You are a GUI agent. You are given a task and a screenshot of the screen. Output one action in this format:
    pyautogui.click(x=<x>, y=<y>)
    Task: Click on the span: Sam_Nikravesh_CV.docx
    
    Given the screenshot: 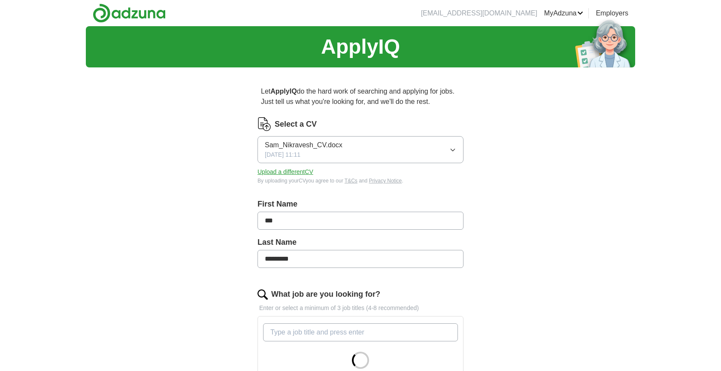 What is the action you would take?
    pyautogui.click(x=303, y=145)
    